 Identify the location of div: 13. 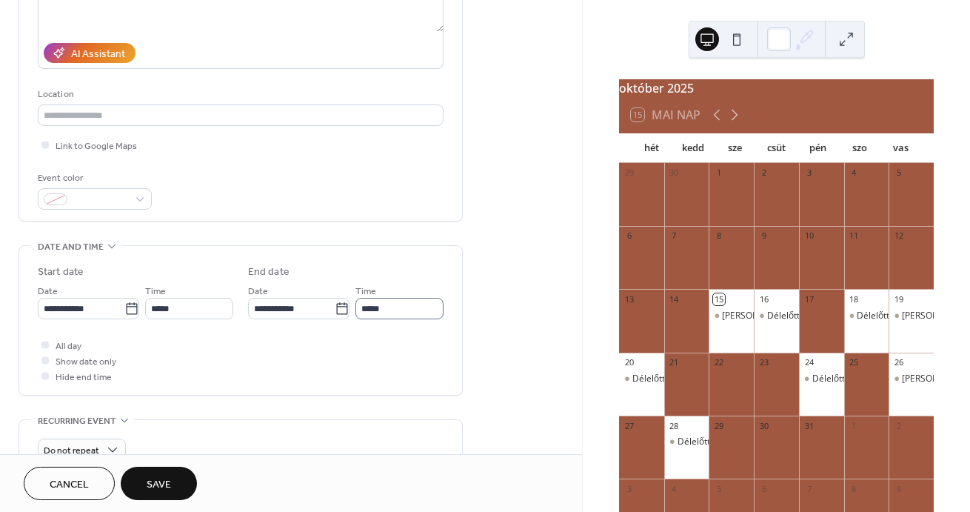
(629, 298).